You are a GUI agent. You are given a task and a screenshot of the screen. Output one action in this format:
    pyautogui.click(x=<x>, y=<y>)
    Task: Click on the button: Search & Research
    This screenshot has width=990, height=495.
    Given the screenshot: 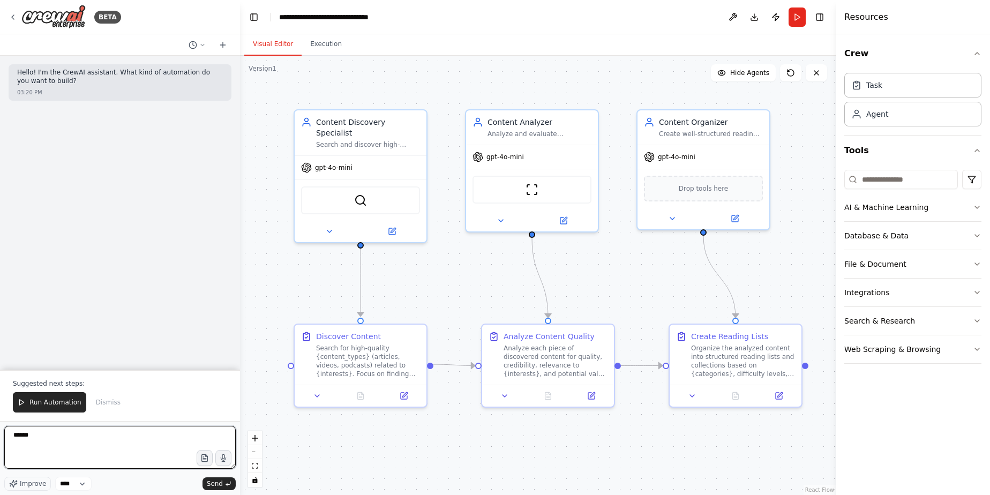 What is the action you would take?
    pyautogui.click(x=913, y=321)
    